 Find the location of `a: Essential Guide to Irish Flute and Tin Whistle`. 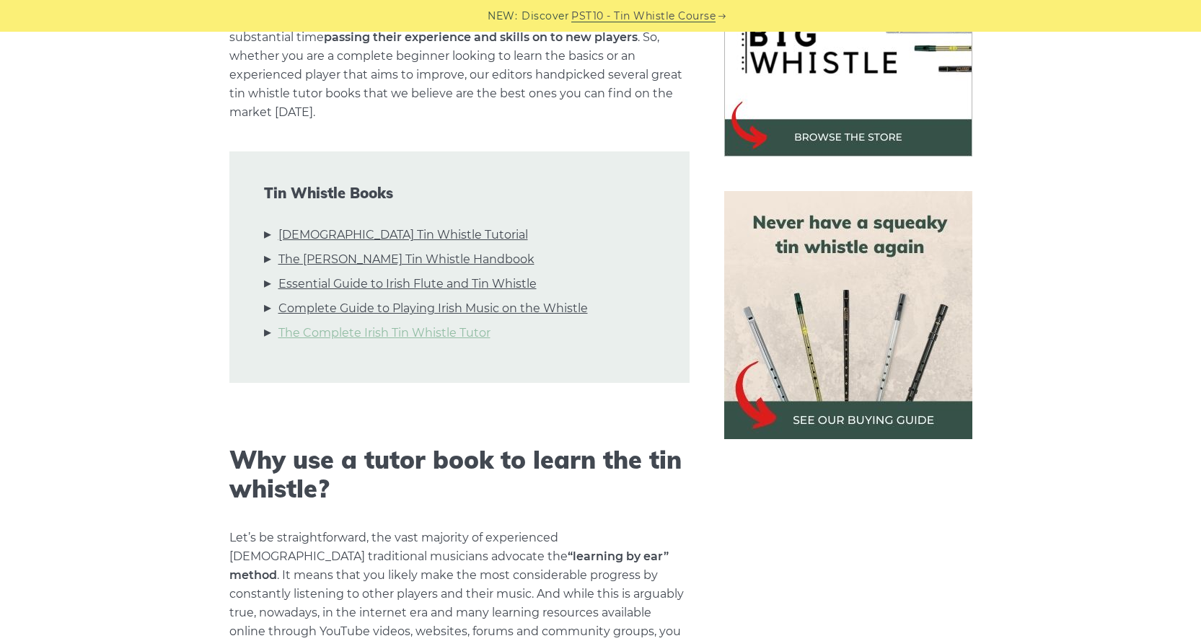

a: Essential Guide to Irish Flute and Tin Whistle is located at coordinates (408, 284).